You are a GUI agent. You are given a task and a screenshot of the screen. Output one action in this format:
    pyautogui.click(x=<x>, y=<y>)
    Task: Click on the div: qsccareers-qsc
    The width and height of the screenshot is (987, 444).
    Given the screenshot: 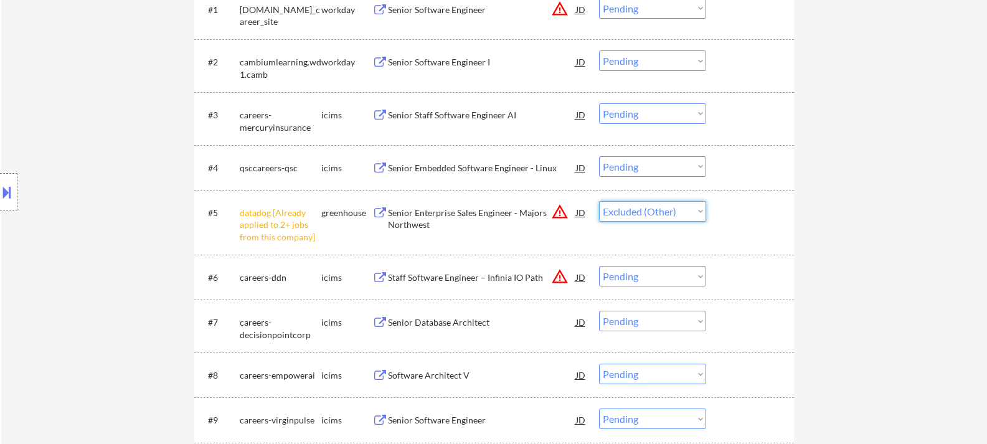 What is the action you would take?
    pyautogui.click(x=280, y=168)
    